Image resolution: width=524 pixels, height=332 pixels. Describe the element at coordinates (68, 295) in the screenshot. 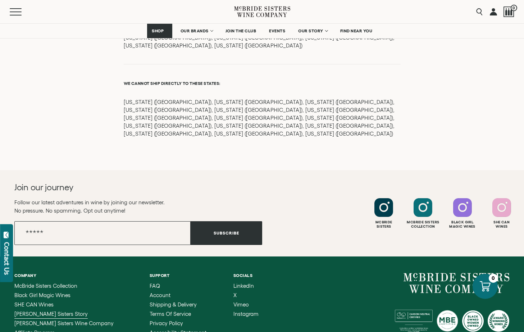

I see `a: Black Girl Magic Wines` at that location.